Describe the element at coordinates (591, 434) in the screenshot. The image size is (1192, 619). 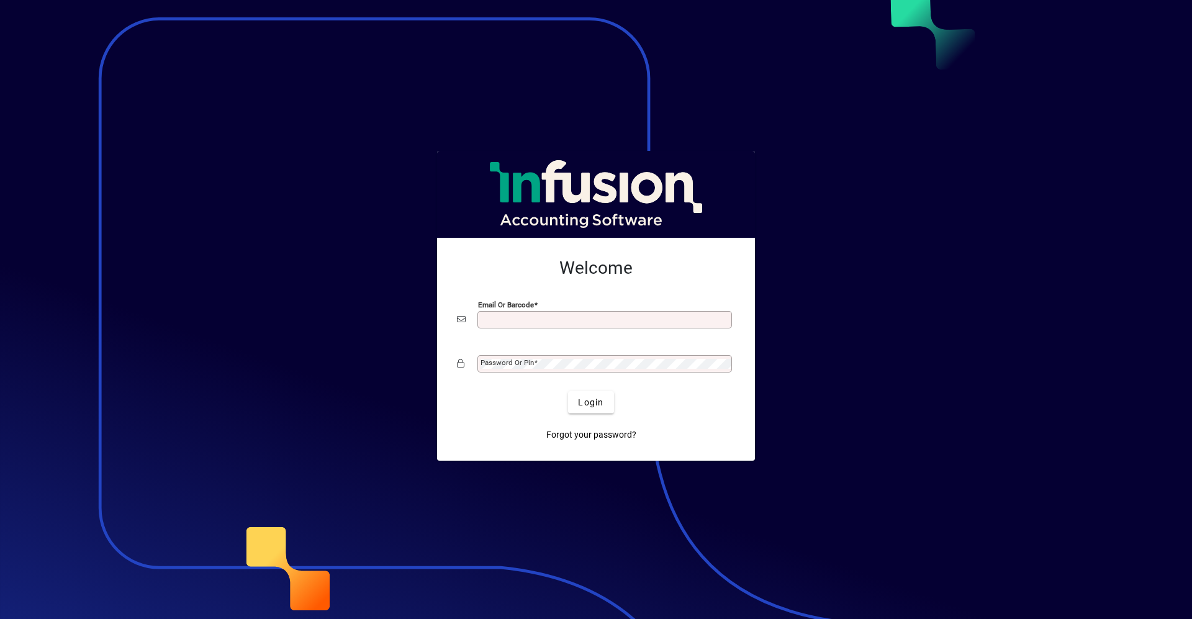
I see `span: Forgot your password?` at that location.